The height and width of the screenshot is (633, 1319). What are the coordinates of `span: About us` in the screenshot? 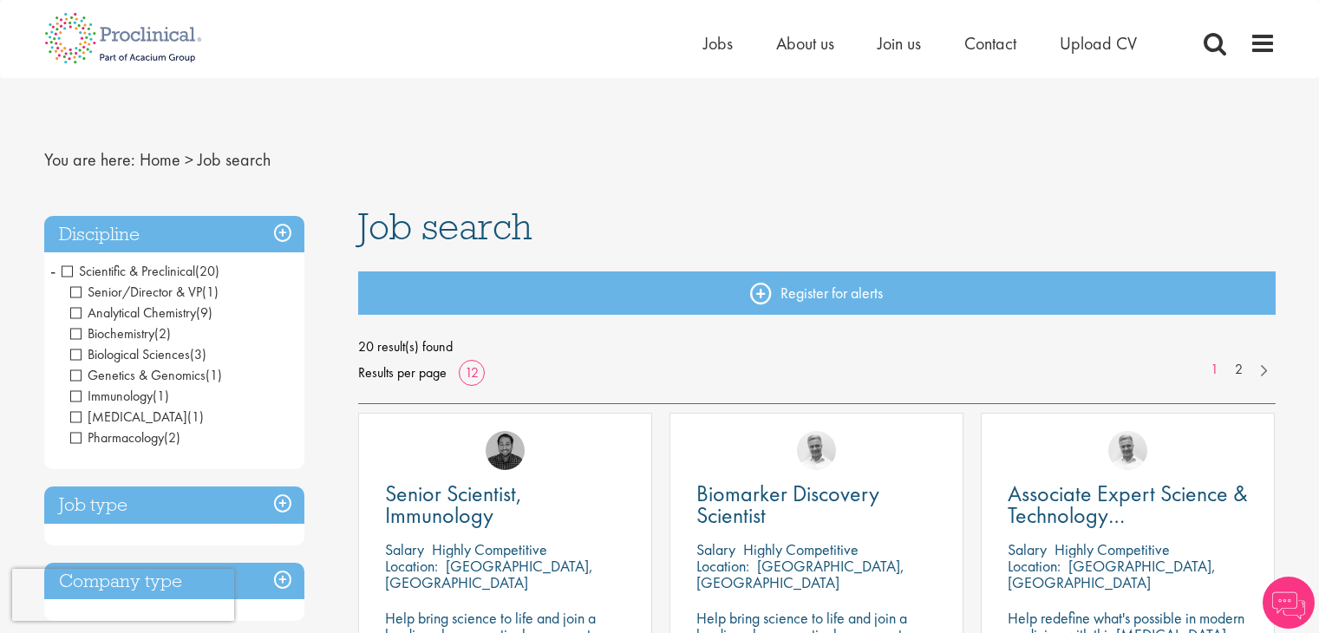 It's located at (805, 43).